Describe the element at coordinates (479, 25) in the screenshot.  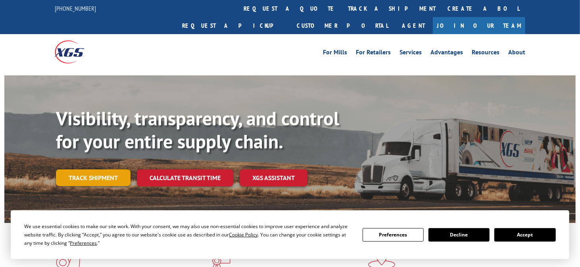
I see `a: Join Our Team` at that location.